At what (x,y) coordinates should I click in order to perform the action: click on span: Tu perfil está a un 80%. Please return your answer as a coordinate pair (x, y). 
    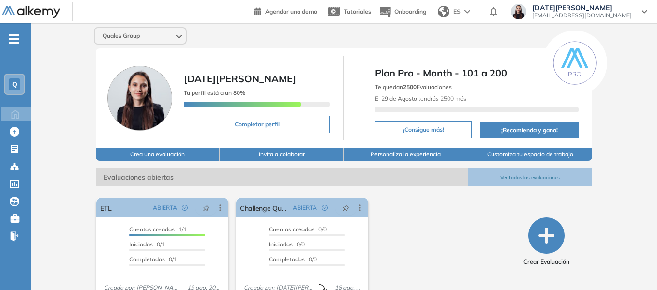
    Looking at the image, I should click on (214, 92).